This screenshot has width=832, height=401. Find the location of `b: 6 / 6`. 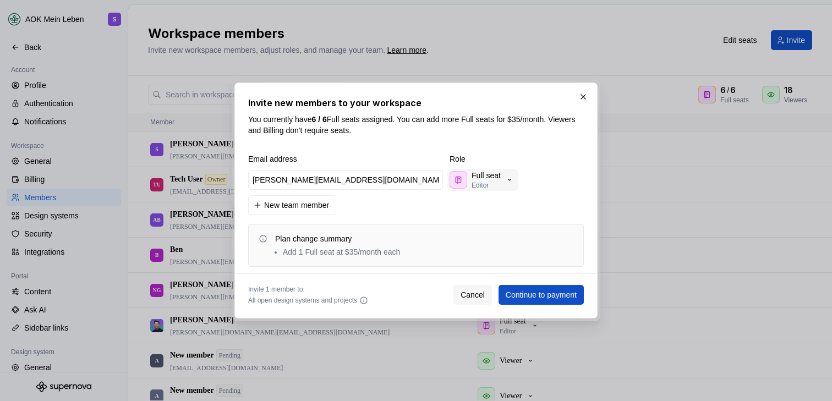

b: 6 / 6 is located at coordinates (319, 119).